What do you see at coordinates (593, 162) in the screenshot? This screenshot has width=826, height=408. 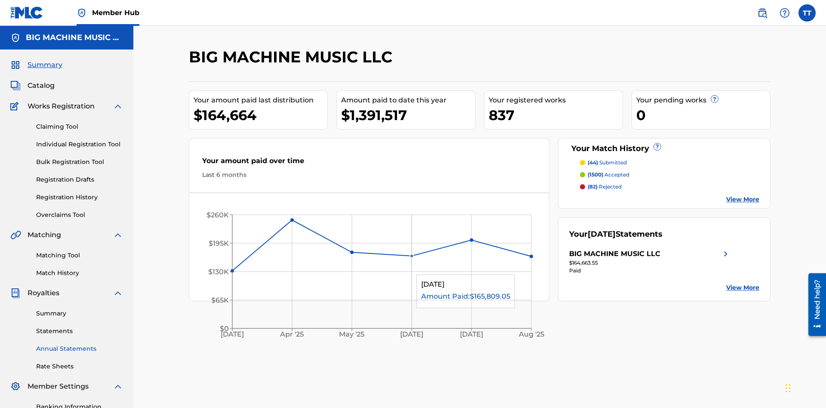 I see `span: (44)` at bounding box center [593, 162].